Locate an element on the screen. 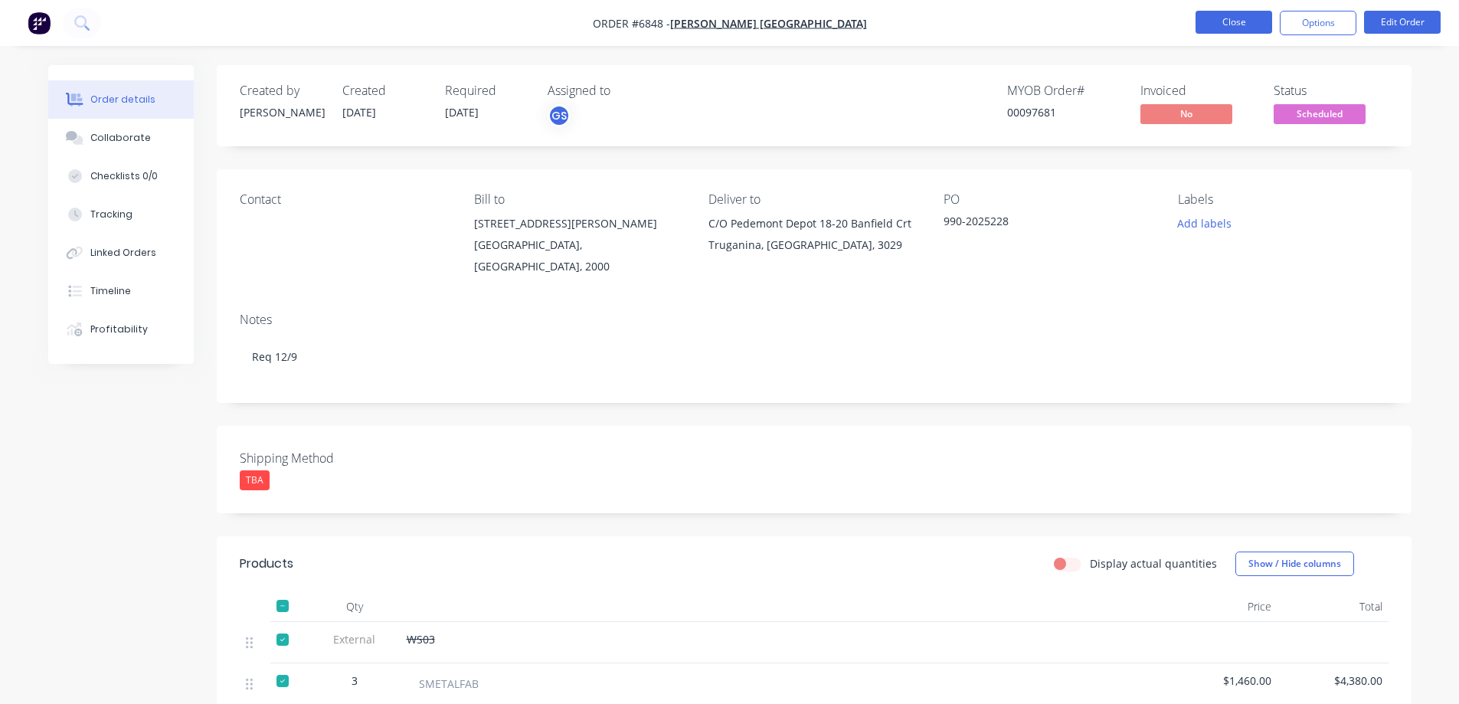  div: Order details is located at coordinates (123, 100).